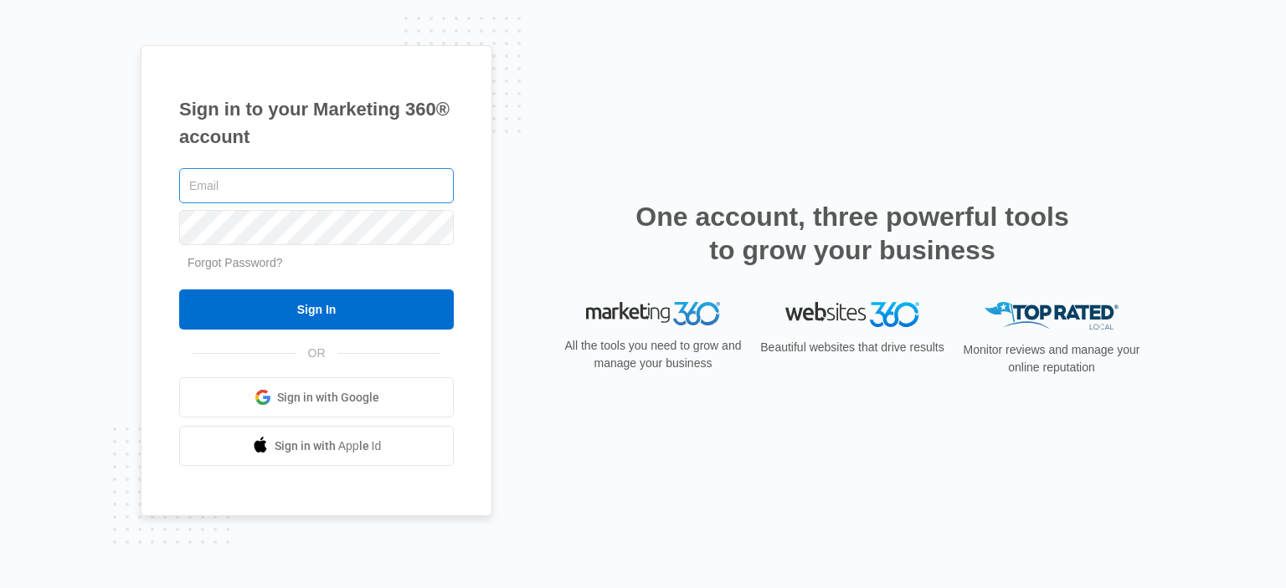 The width and height of the screenshot is (1286, 588). Describe the element at coordinates (316, 123) in the screenshot. I see `h1: Sign in to your Marketing 360® account` at that location.